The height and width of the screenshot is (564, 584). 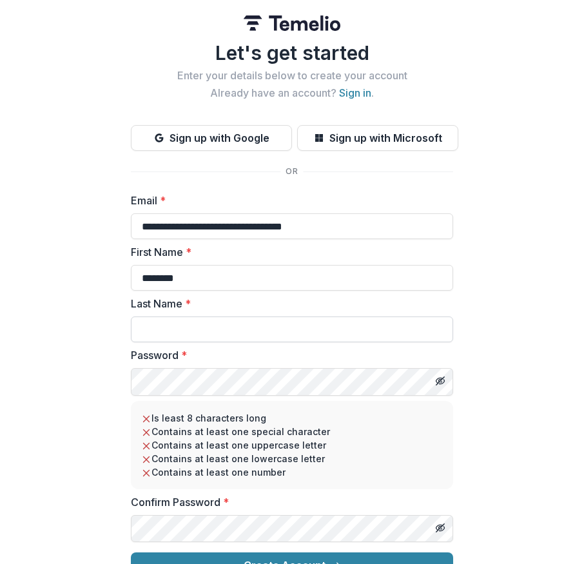 I want to click on label: Confirm Password, so click(x=288, y=502).